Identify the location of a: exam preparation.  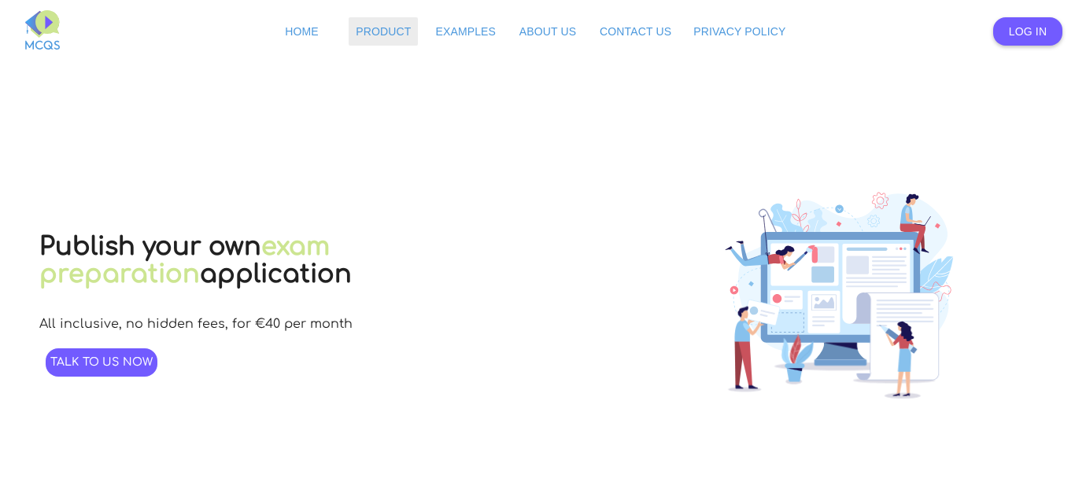
(184, 260).